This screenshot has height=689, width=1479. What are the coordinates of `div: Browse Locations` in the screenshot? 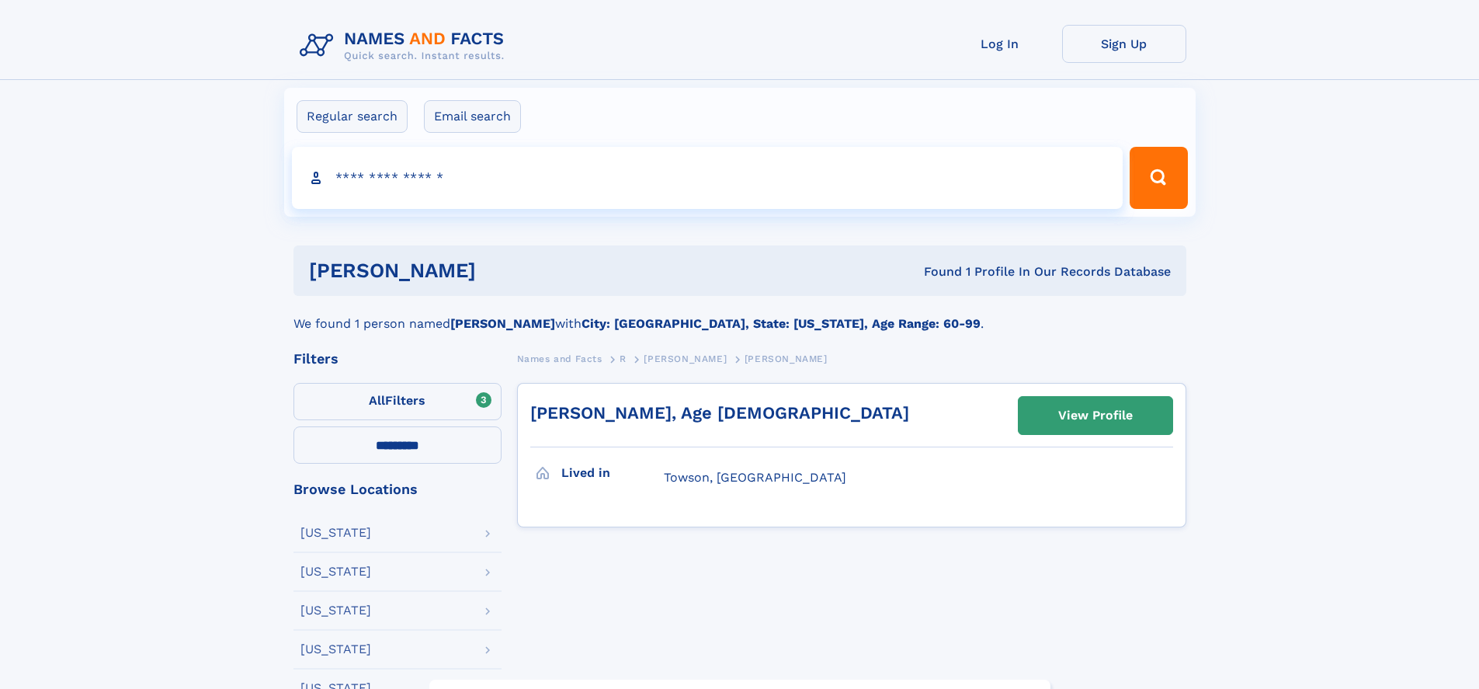 It's located at (398, 489).